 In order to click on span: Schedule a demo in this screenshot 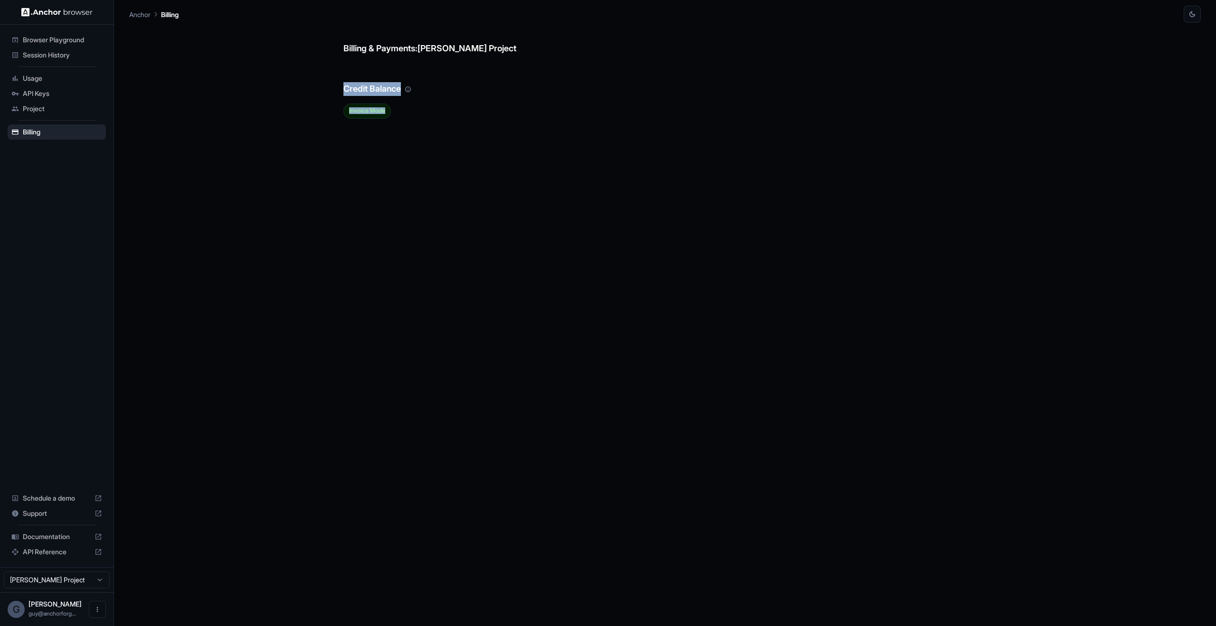, I will do `click(57, 498)`.